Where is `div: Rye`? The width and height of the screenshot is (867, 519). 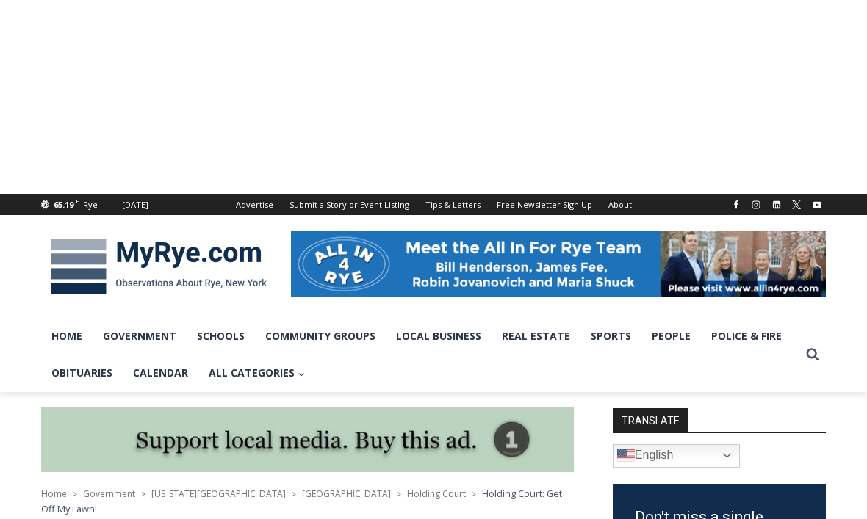
div: Rye is located at coordinates (90, 205).